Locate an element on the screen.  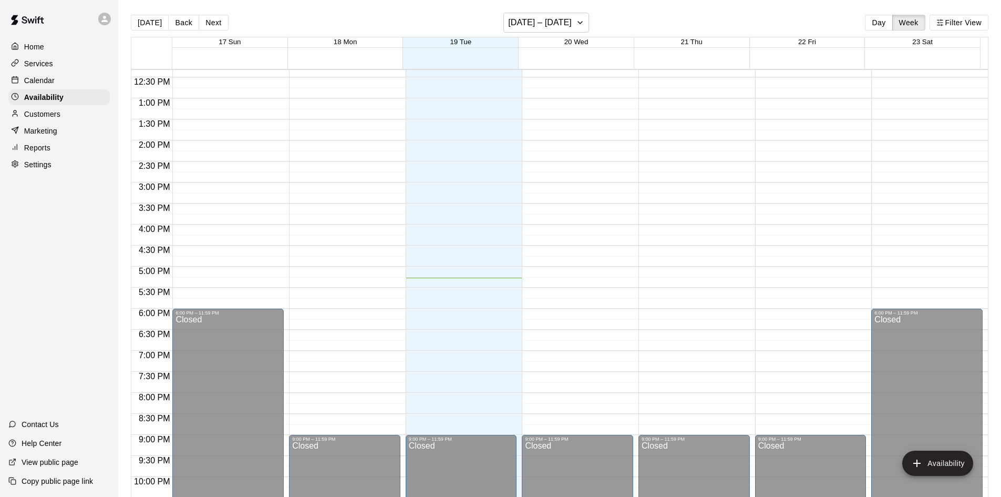
p: Services is located at coordinates (38, 64).